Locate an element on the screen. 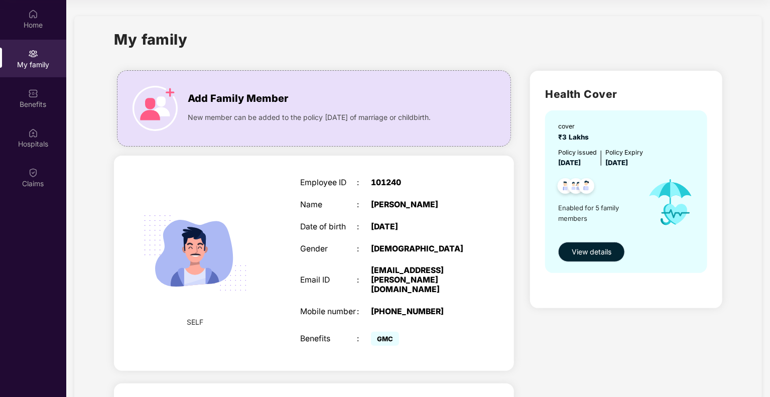 This screenshot has height=397, width=770. div: Mobile number is located at coordinates (328, 312).